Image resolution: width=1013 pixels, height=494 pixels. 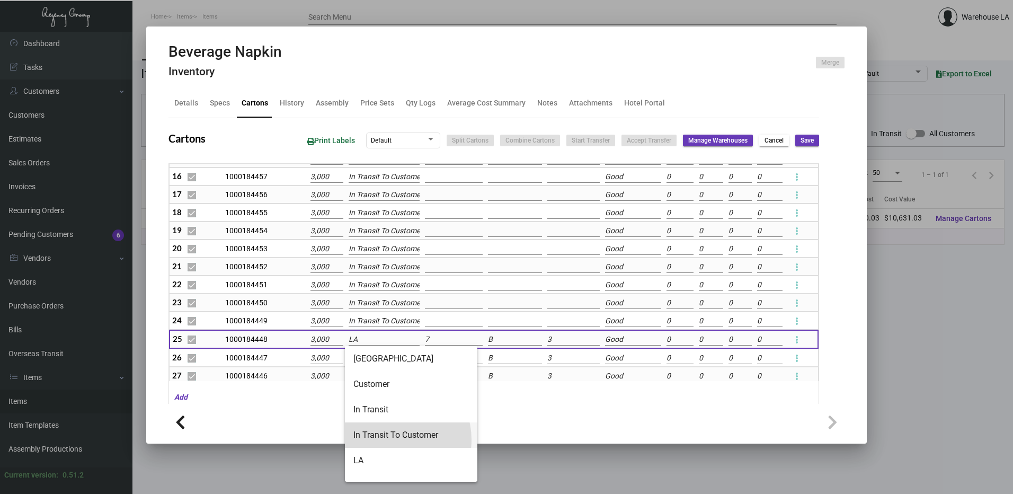 I want to click on span: 17, so click(x=177, y=194).